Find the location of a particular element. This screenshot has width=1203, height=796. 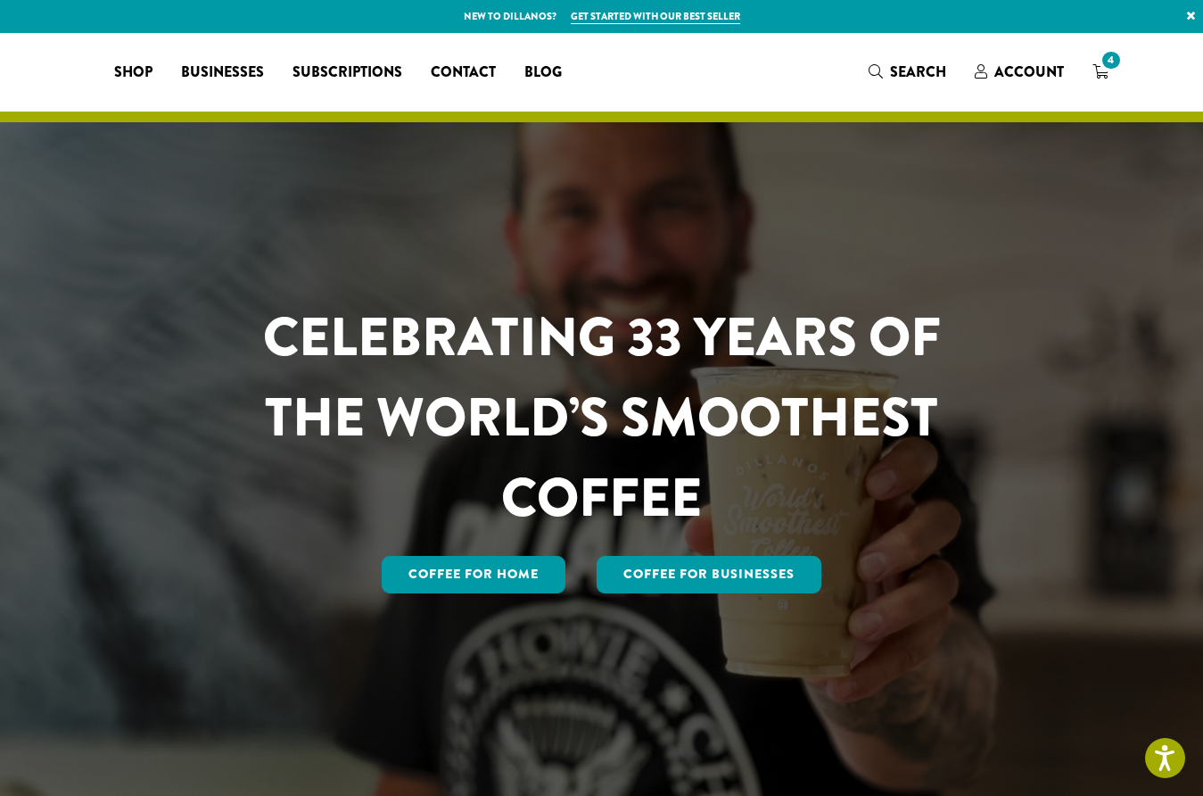

span: 4 is located at coordinates (1111, 60).